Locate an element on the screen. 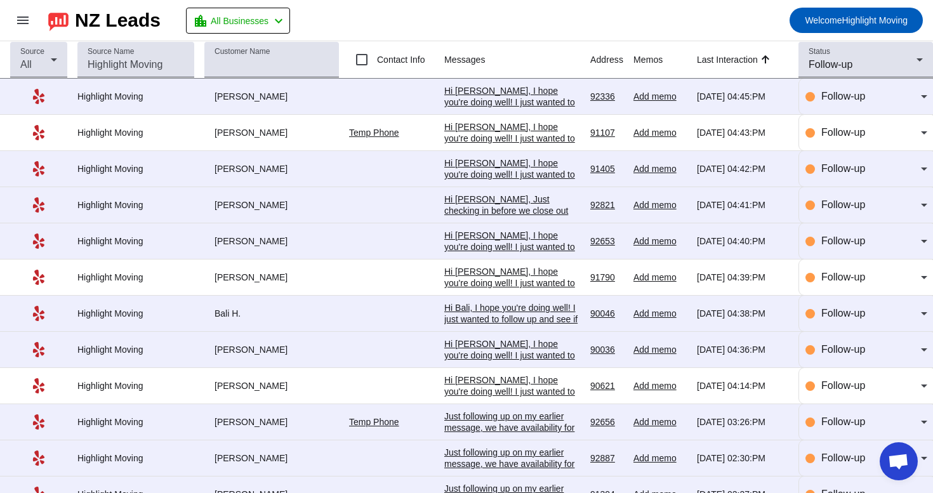 The height and width of the screenshot is (493, 933). span: Welcome is located at coordinates (824, 20).